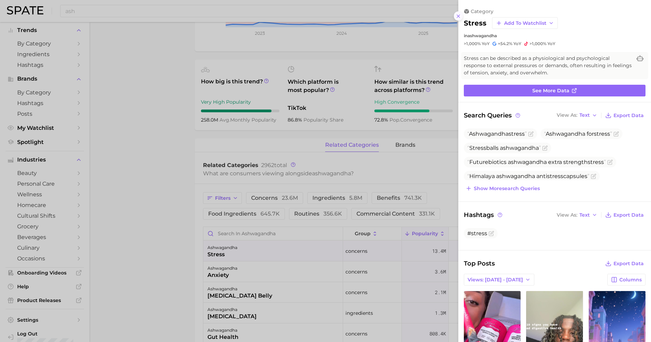 The image size is (651, 342). I want to click on h2: stress, so click(475, 23).